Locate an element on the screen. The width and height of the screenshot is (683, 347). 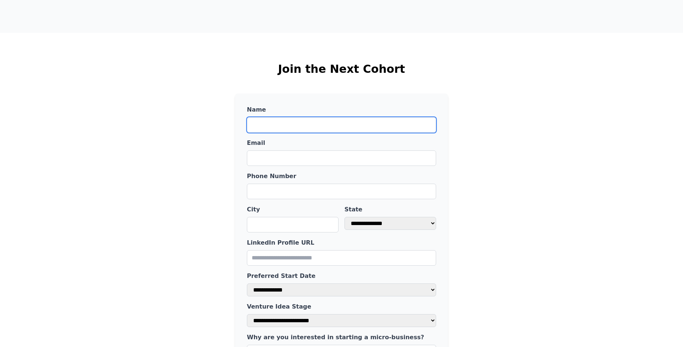
label: Name is located at coordinates (341, 110).